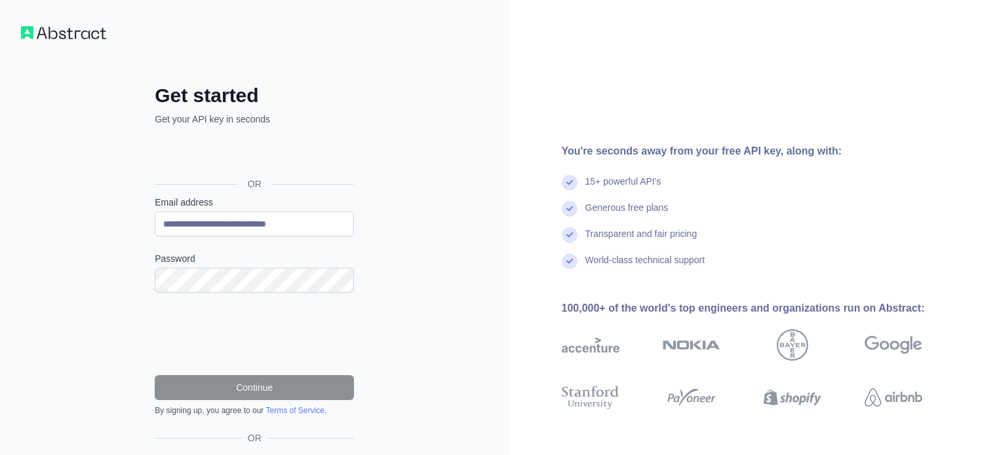 Image resolution: width=997 pixels, height=455 pixels. I want to click on img: Workflow, so click(64, 33).